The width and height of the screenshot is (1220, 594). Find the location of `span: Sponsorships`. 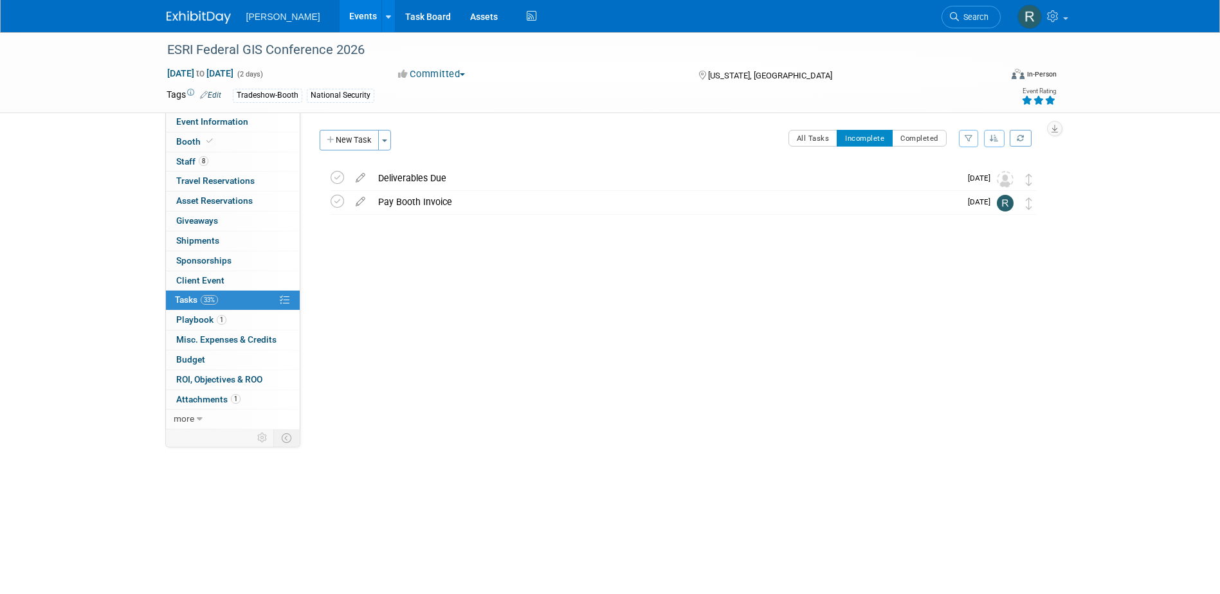

span: Sponsorships is located at coordinates (204, 261).